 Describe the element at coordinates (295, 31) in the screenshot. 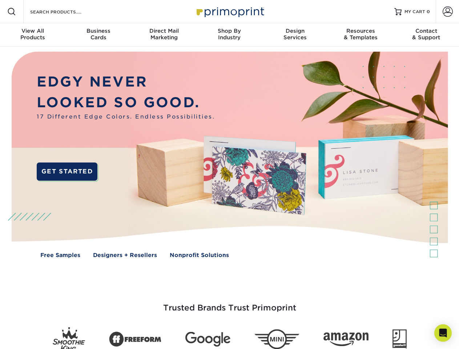

I see `span: Design` at that location.